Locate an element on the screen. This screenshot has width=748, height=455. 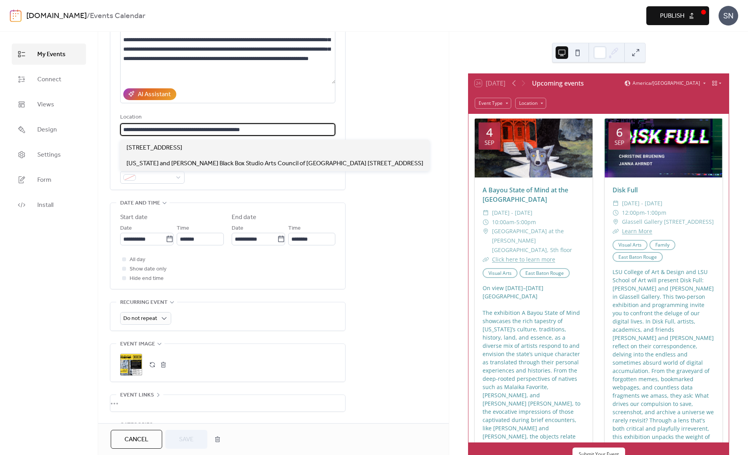
a: Connect is located at coordinates (49, 79).